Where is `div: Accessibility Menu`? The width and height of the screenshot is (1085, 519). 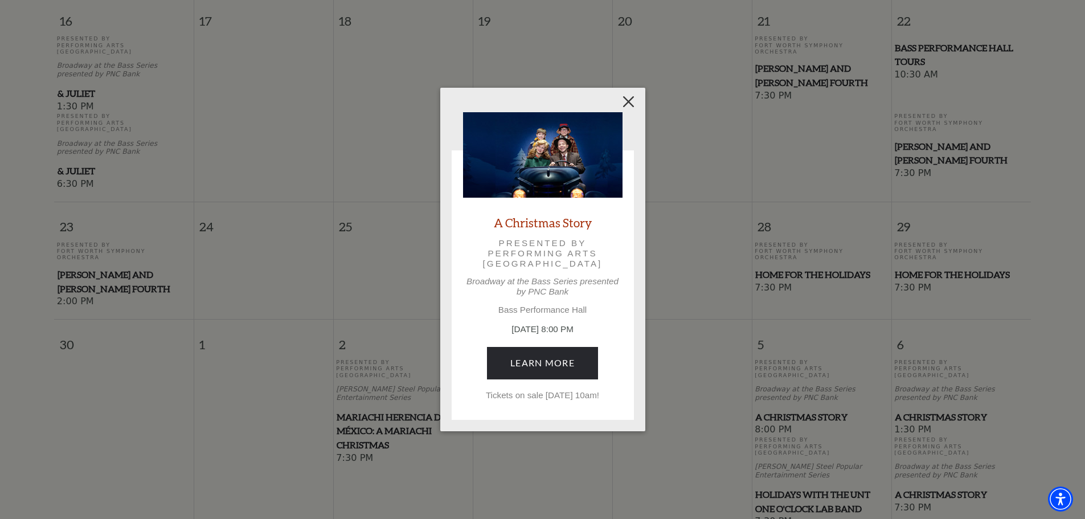 div: Accessibility Menu is located at coordinates (1061, 499).